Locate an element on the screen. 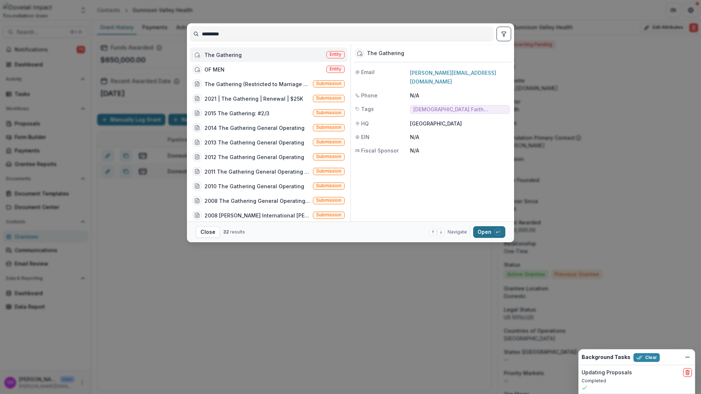  div: OF MEN is located at coordinates (214, 69).